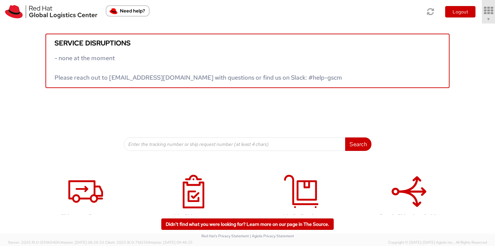 The width and height of the screenshot is (495, 246). I want to click on input: Enter the tracking number or ship request number (at least 4 chars), so click(234, 144).